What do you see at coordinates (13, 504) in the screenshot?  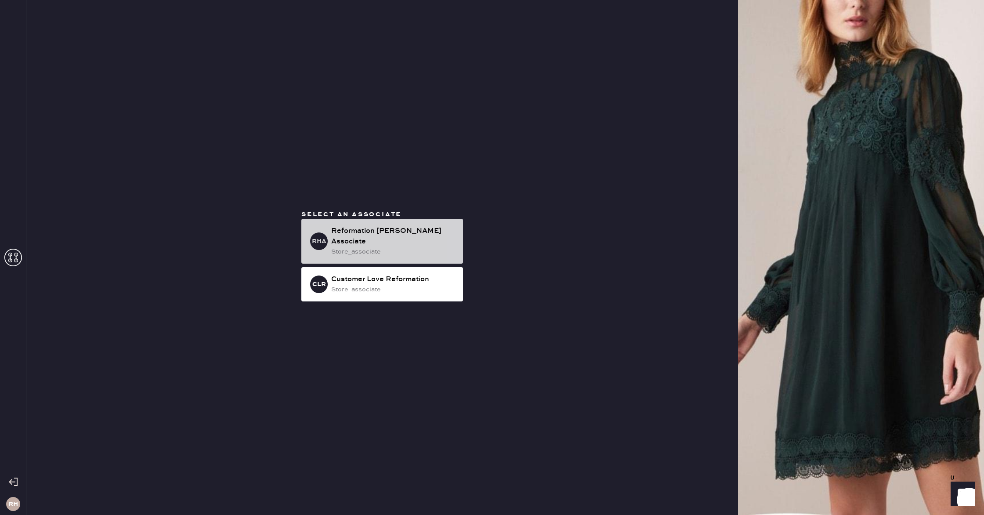 I see `h3: RH` at bounding box center [13, 504].